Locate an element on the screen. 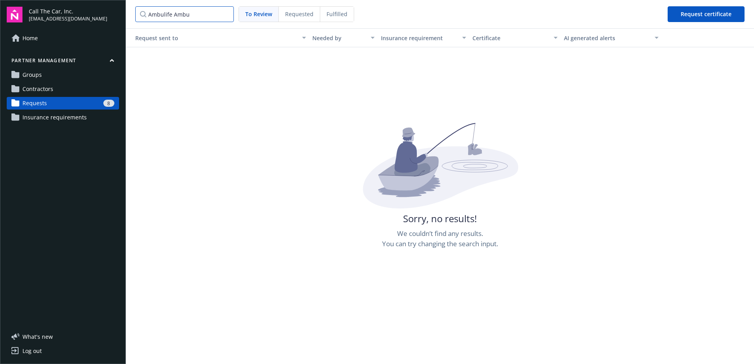  div: Insurance requirement is located at coordinates (419, 38).